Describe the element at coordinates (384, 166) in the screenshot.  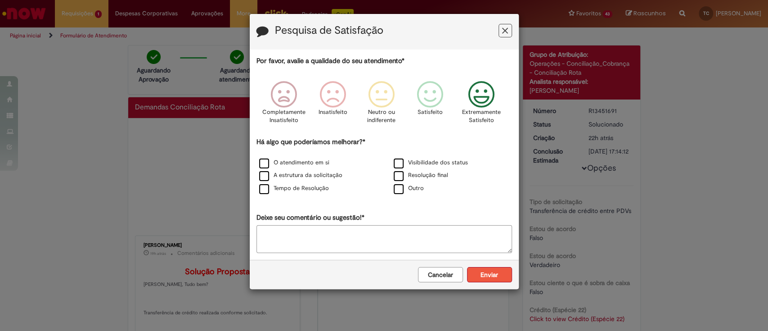
I see `div: Há algo que poderíamos melhorar?*` at that location.